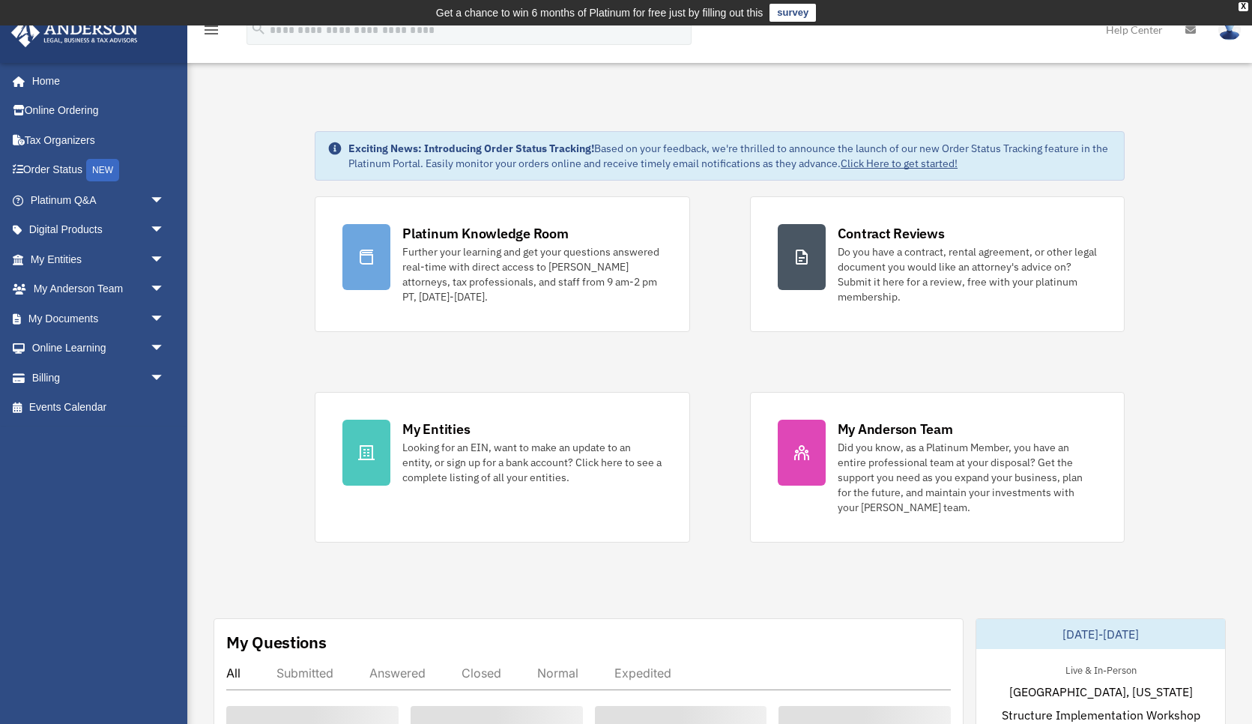 The image size is (1252, 724). I want to click on div: Did you know, as a Platinum Member, you have an entire professional team at your disposal? Get th..., so click(967, 477).